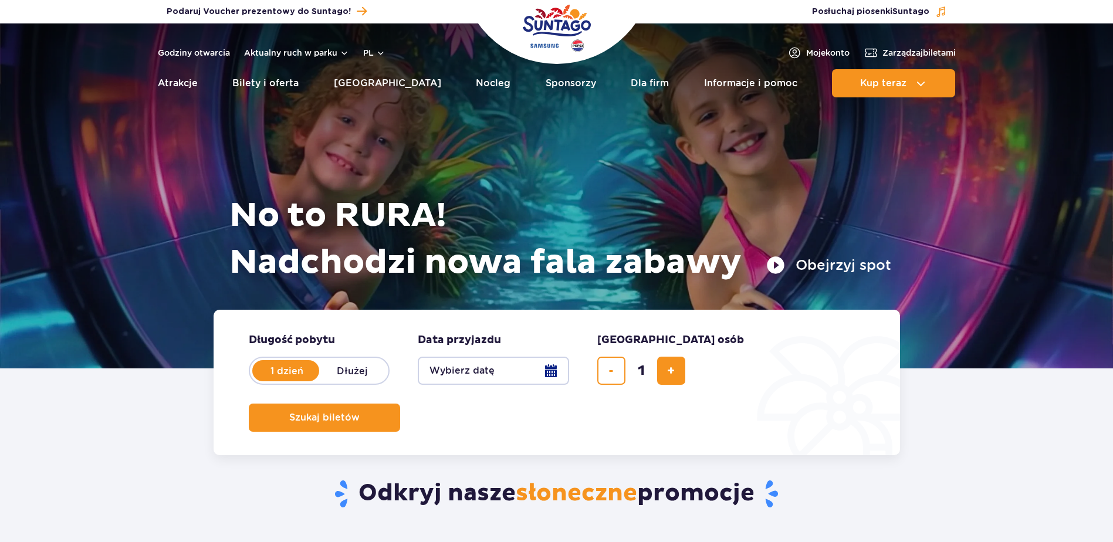 This screenshot has width=1113, height=542. What do you see at coordinates (557, 383) in the screenshot?
I see `form: Planowanie wizyty w Park of Poland` at bounding box center [557, 383].